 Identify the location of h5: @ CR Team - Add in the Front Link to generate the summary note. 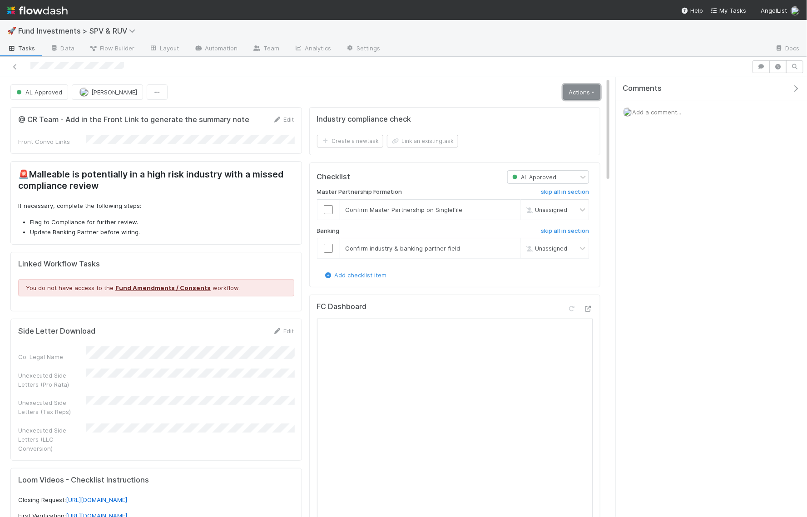
(133, 120).